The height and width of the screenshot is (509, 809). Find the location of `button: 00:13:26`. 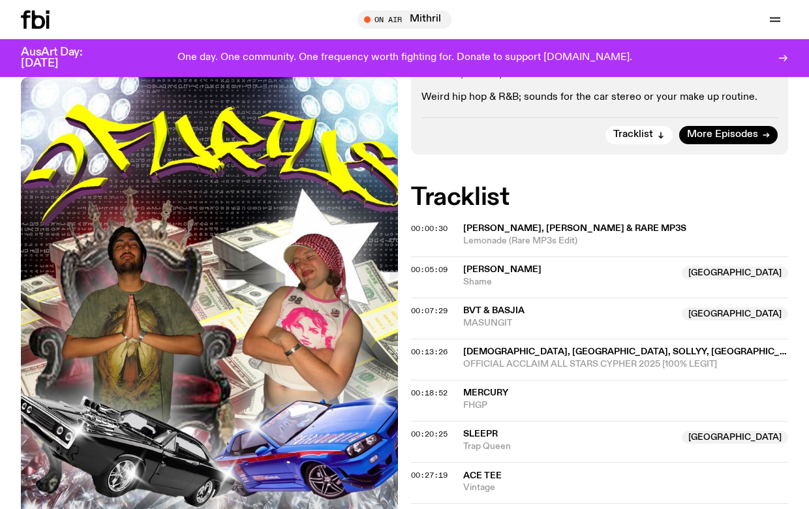

button: 00:13:26 is located at coordinates (429, 352).